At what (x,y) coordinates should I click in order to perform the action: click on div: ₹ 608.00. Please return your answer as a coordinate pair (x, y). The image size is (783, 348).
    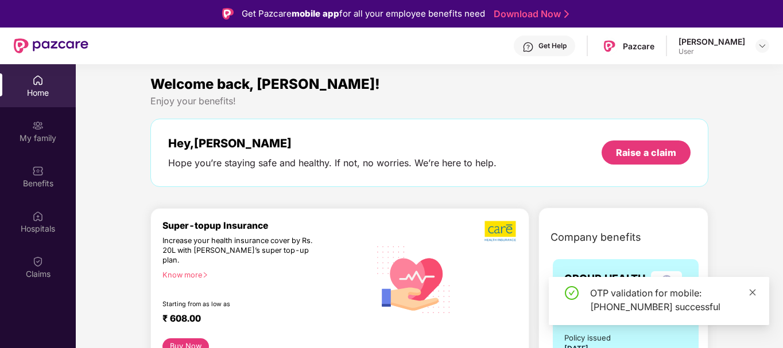
    Looking at the image, I should click on (260, 320).